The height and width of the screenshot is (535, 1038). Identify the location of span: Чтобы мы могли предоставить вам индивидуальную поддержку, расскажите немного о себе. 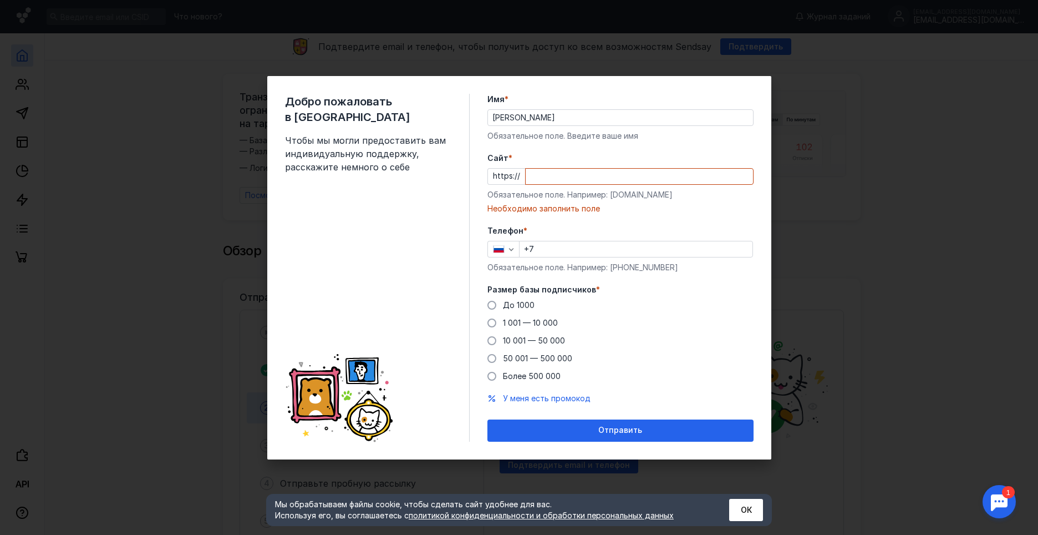
(368, 154).